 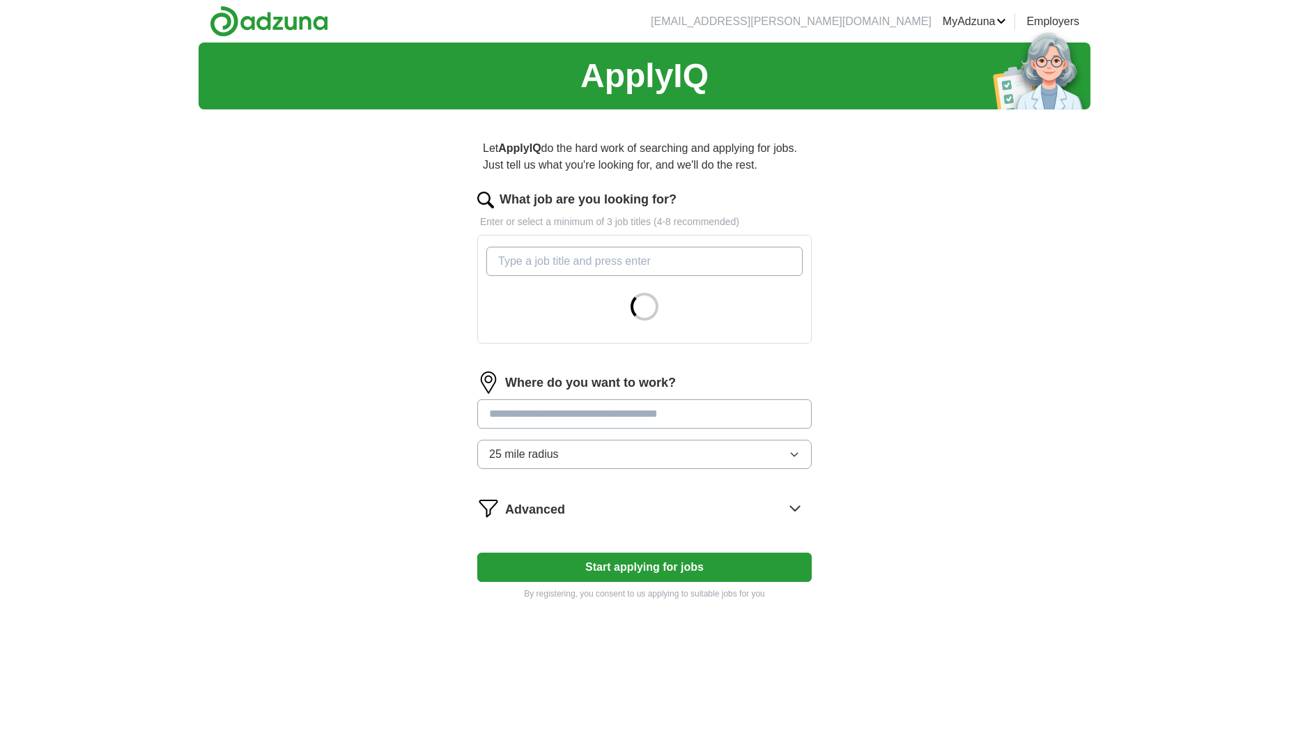 I want to click on img: Adzuna logo, so click(x=269, y=21).